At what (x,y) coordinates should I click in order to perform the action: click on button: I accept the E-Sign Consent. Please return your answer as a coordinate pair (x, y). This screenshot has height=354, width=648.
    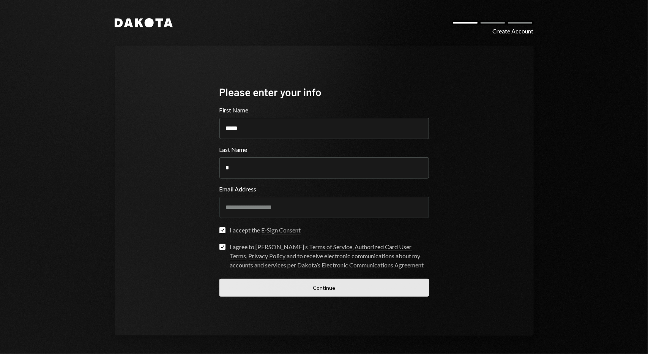
    Looking at the image, I should click on (222, 230).